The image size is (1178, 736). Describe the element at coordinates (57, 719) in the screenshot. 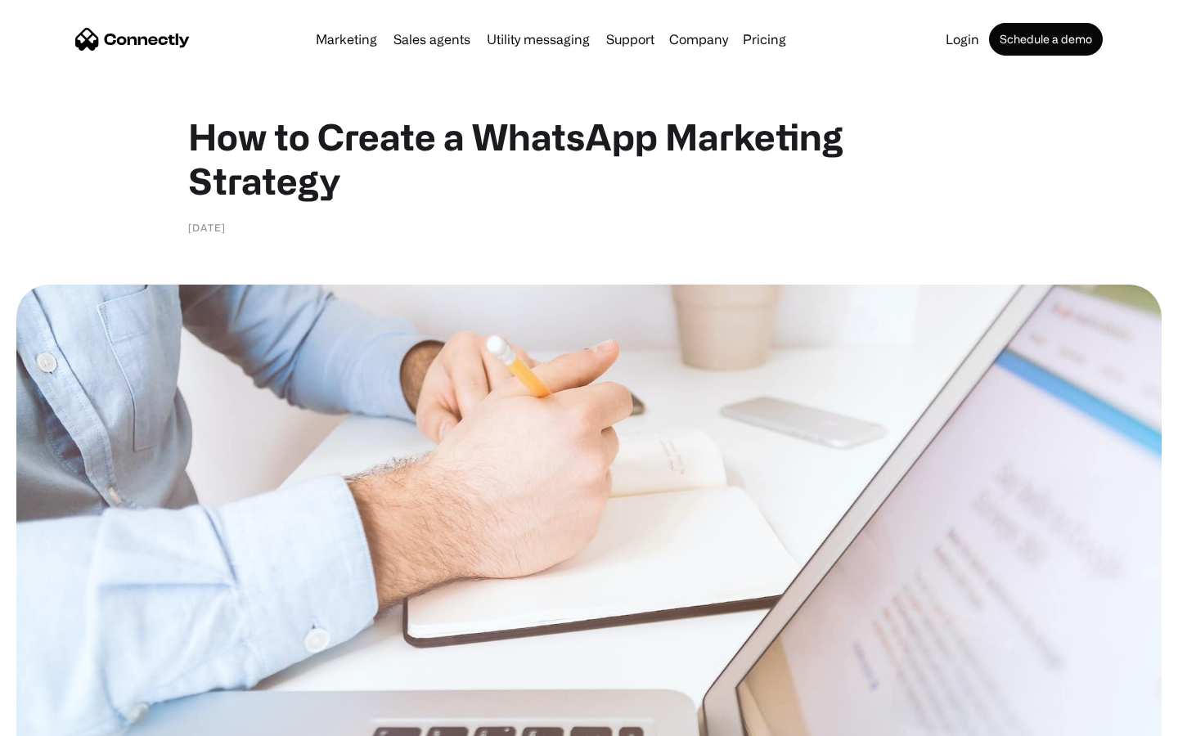

I see `aside: Language selected: English` at that location.